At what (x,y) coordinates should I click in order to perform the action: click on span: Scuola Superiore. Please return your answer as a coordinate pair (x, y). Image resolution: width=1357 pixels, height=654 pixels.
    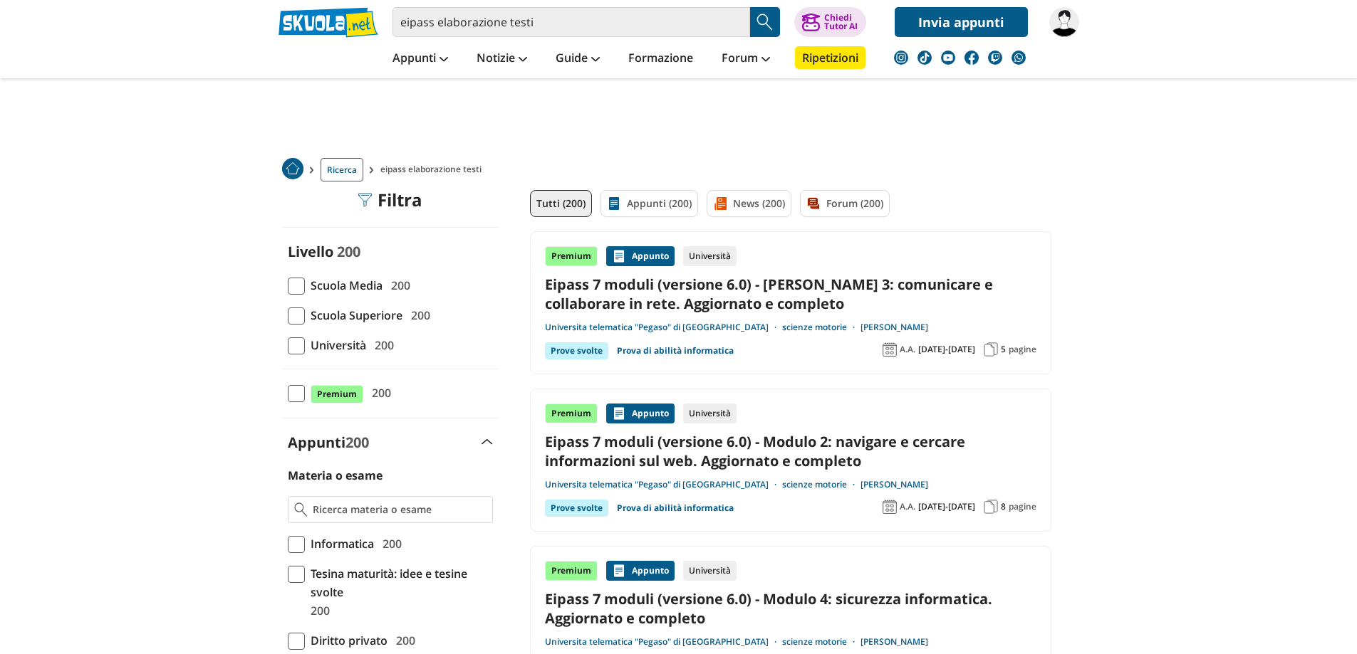
    Looking at the image, I should click on (353, 315).